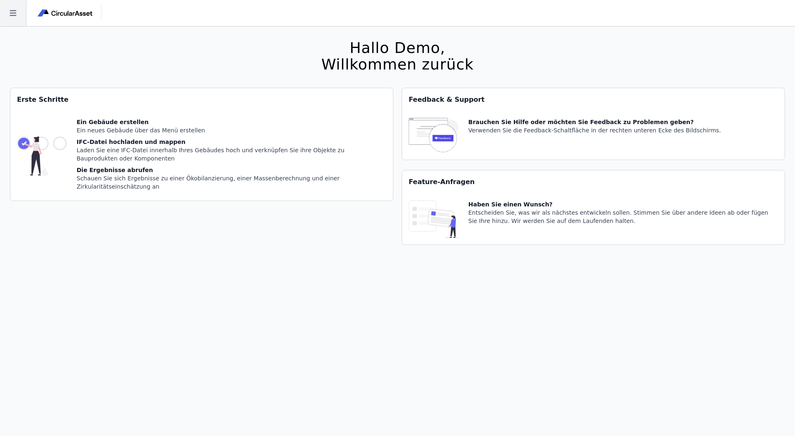 Image resolution: width=795 pixels, height=436 pixels. I want to click on div: Laden Sie eine IFC-Datei innerhalb Ihres Gebäudes hoch und verknüpfen Sie ihre Objekte zu Bauprod..., so click(231, 154).